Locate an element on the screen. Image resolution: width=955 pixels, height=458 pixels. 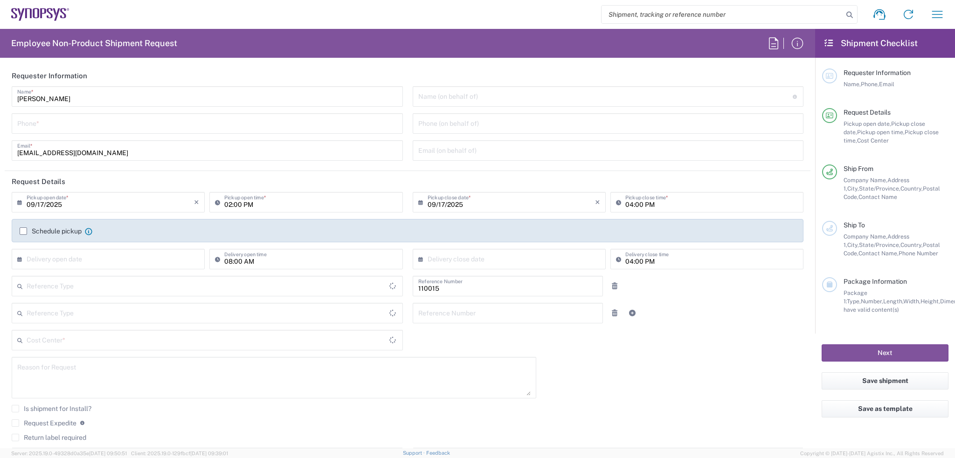
span: Cost Center is located at coordinates (873, 140).